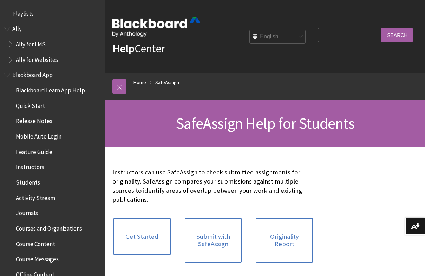 Image resolution: width=425 pixels, height=276 pixels. I want to click on span: Blackboard Learn App Help, so click(50, 89).